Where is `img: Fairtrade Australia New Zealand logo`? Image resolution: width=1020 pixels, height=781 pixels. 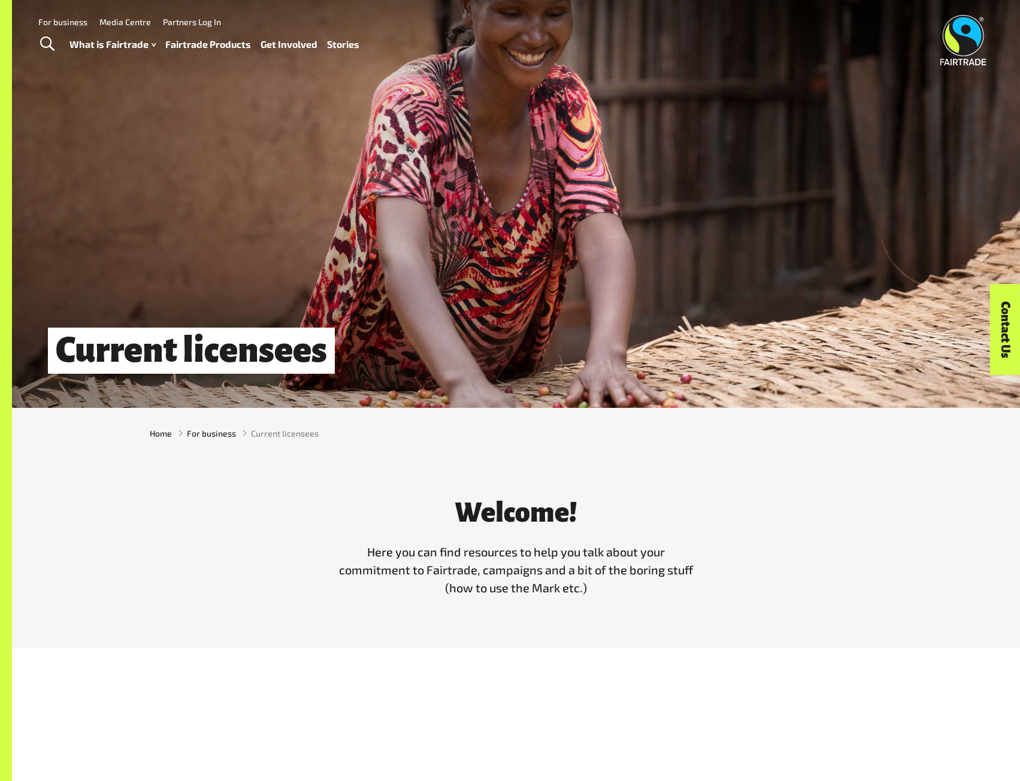
img: Fairtrade Australia New Zealand logo is located at coordinates (963, 40).